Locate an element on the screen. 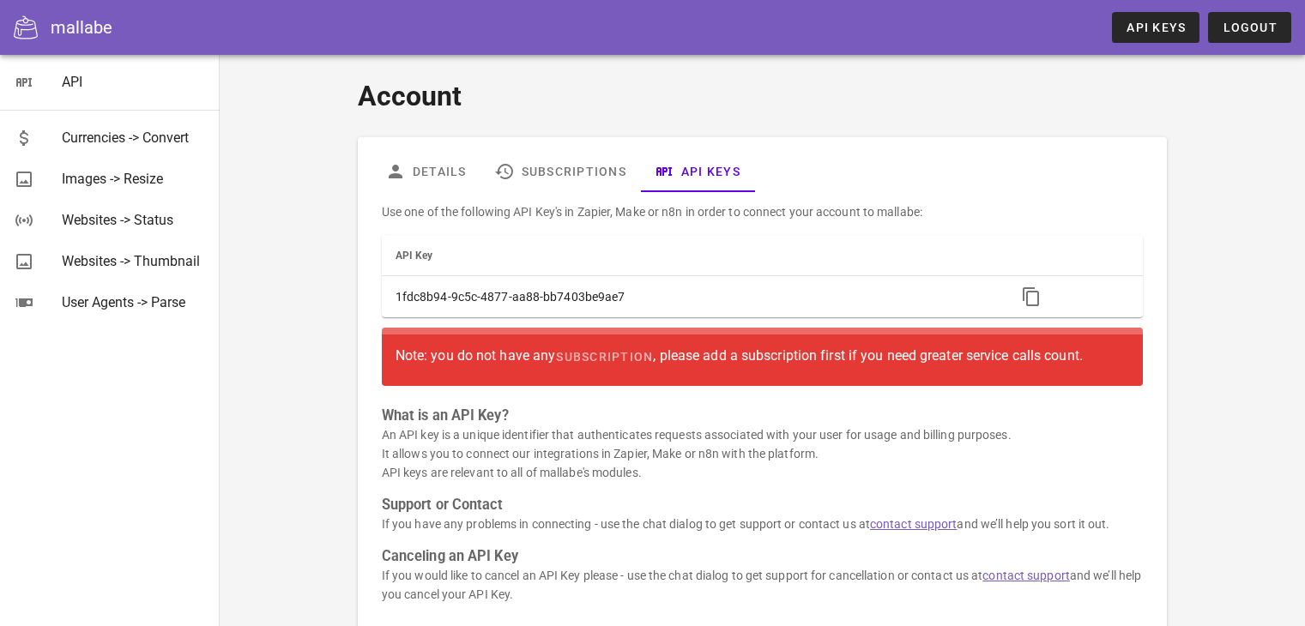  div: API is located at coordinates (134, 82).